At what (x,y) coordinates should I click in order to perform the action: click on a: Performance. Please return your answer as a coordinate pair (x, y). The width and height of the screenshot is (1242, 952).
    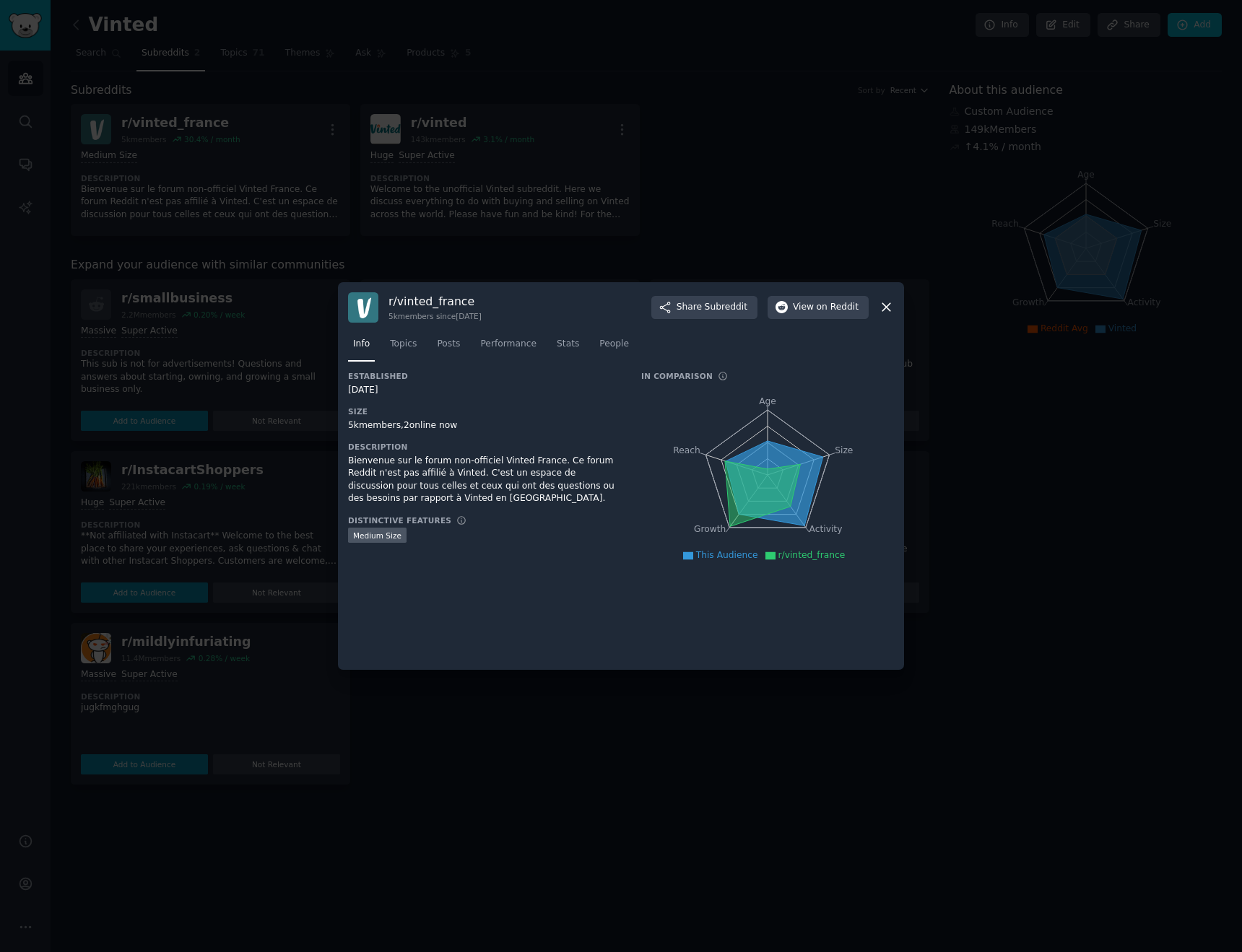
    Looking at the image, I should click on (508, 347).